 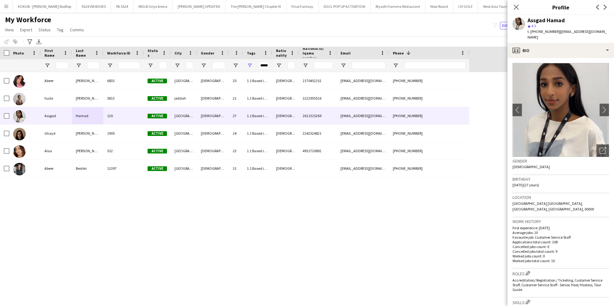 I want to click on div: 31, so click(x=236, y=168).